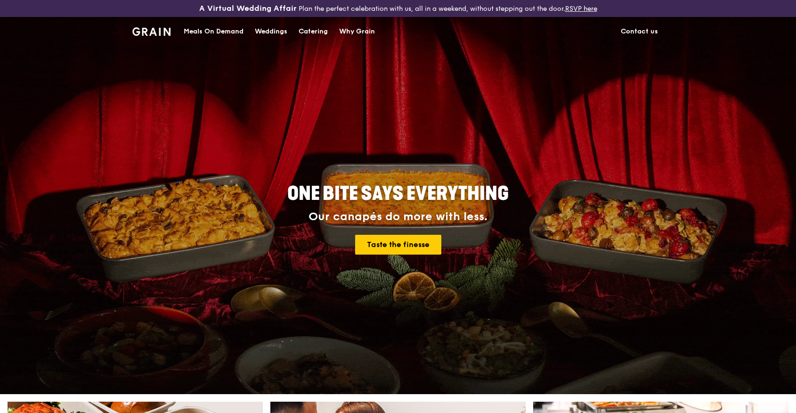 Image resolution: width=796 pixels, height=413 pixels. Describe the element at coordinates (398, 194) in the screenshot. I see `span: ONE BITE SAYS EVERYTHING` at that location.